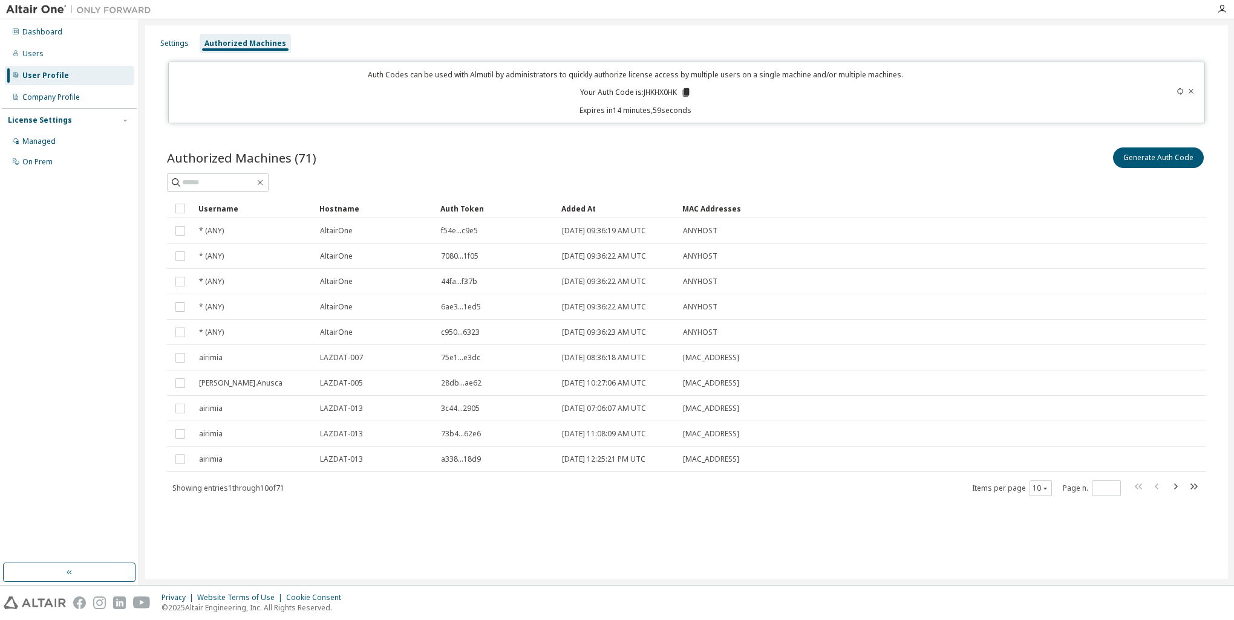 The image size is (1234, 620). I want to click on div: Users, so click(33, 54).